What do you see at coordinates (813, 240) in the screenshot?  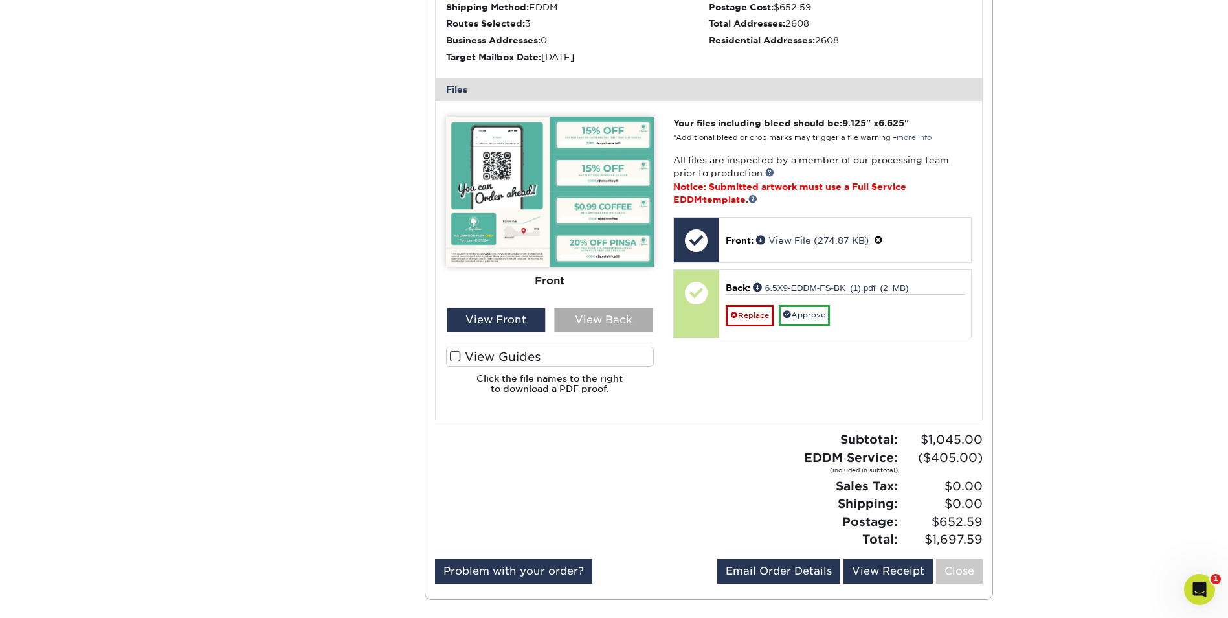 I see `a: View File (274.87 KB)` at bounding box center [813, 240].